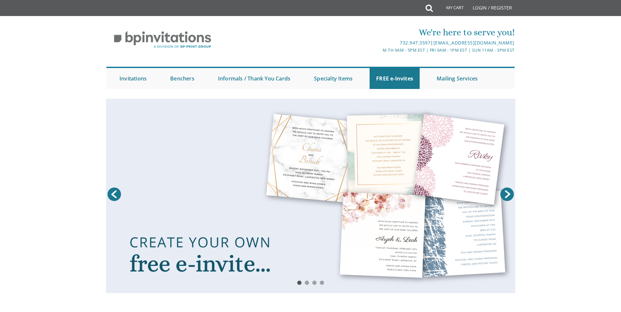 Image resolution: width=621 pixels, height=312 pixels. I want to click on a: Benchers, so click(182, 79).